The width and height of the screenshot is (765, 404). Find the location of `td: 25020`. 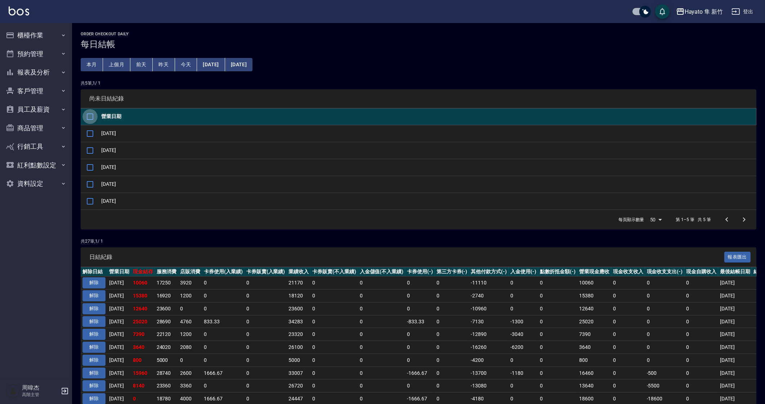

td: 25020 is located at coordinates (594, 322).